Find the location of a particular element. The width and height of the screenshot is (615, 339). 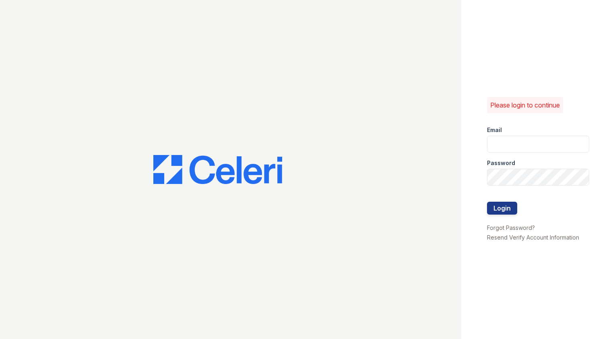

a: Forgot Password? is located at coordinates (511, 228).